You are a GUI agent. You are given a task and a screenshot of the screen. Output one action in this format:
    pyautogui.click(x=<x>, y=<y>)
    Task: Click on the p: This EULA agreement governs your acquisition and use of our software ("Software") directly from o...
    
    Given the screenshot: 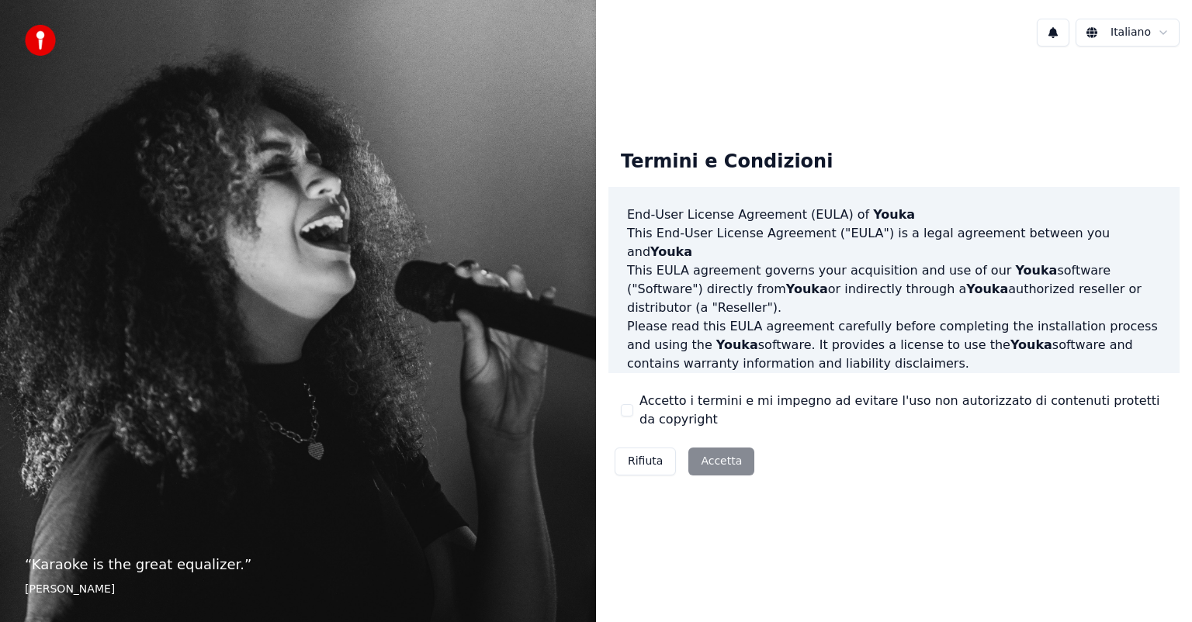 What is the action you would take?
    pyautogui.click(x=894, y=289)
    